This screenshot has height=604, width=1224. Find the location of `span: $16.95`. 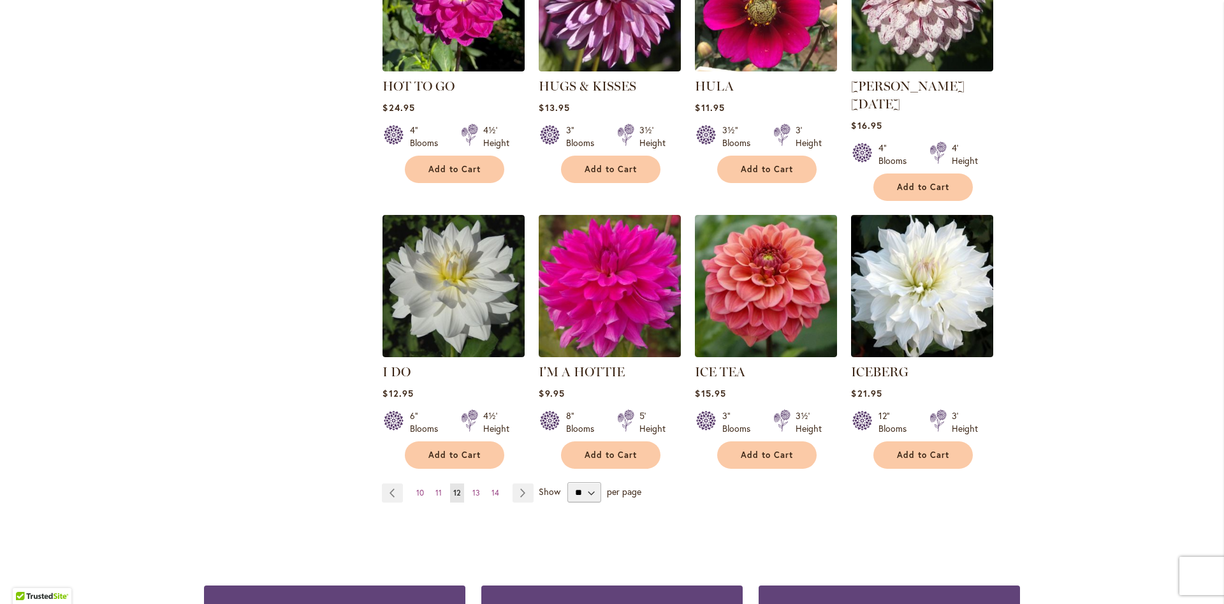

span: $16.95 is located at coordinates (866, 125).